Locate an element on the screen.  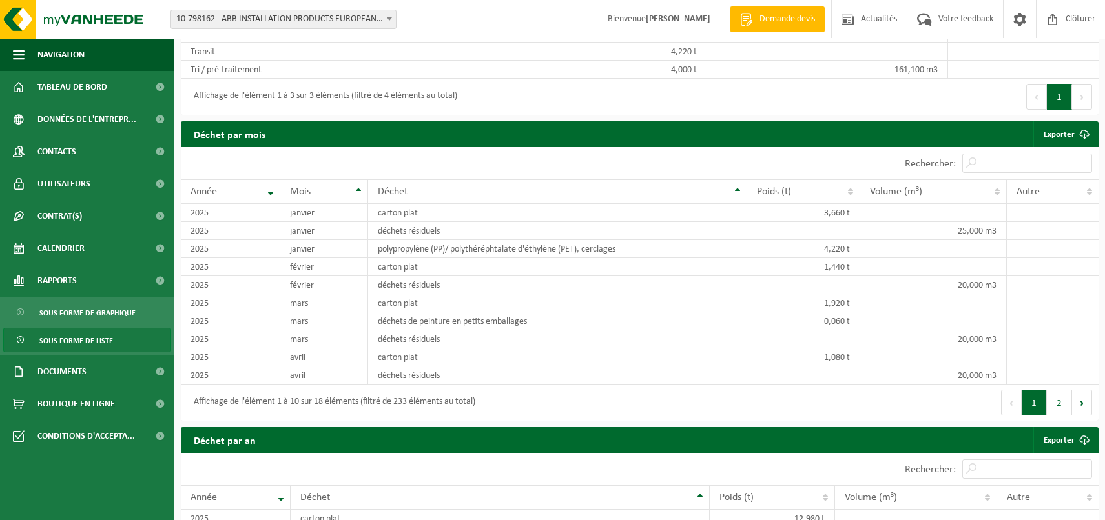
a: Demande devis is located at coordinates (777, 19).